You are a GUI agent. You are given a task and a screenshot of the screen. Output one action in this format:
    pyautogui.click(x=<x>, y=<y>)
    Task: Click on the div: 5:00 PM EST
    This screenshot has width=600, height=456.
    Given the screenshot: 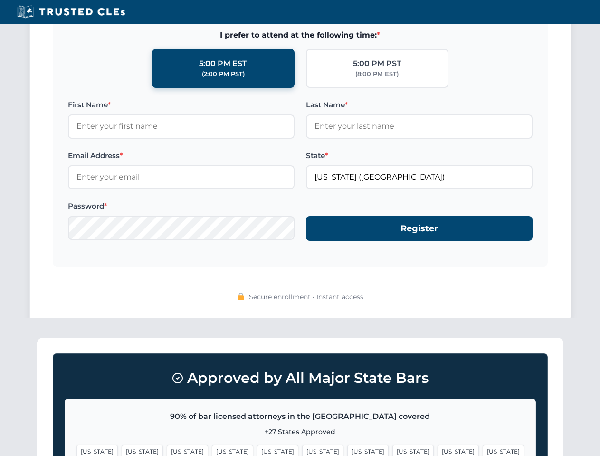 What is the action you would take?
    pyautogui.click(x=223, y=64)
    